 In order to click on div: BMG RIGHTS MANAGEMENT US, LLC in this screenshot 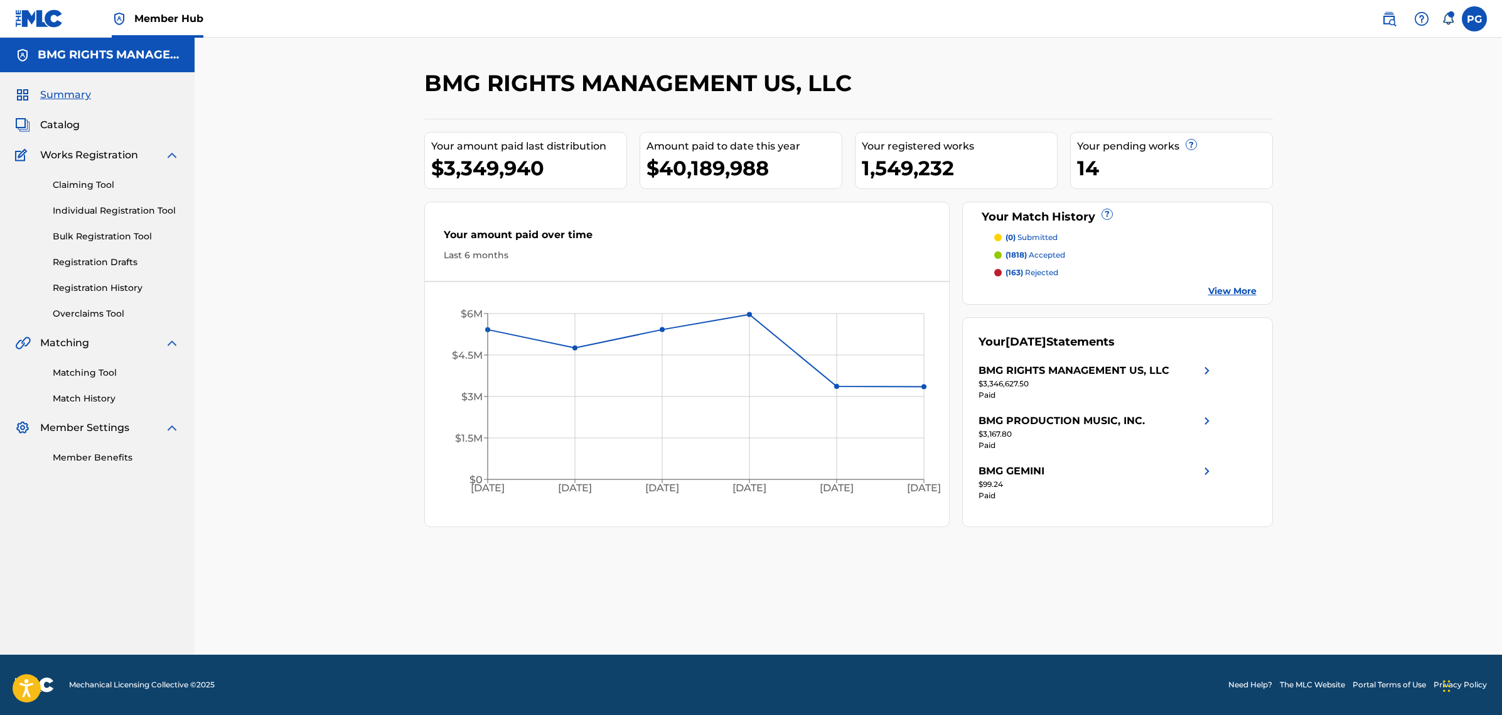, I will do `click(1074, 370)`.